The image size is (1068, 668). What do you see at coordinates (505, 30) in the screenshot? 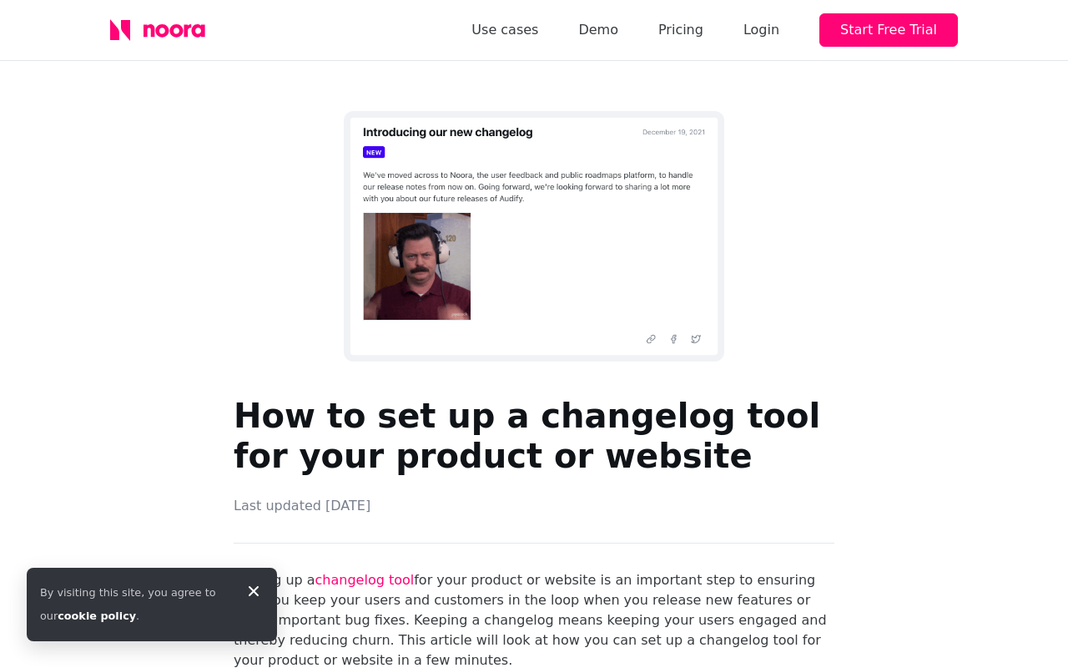
I see `a: Use cases` at bounding box center [505, 30].